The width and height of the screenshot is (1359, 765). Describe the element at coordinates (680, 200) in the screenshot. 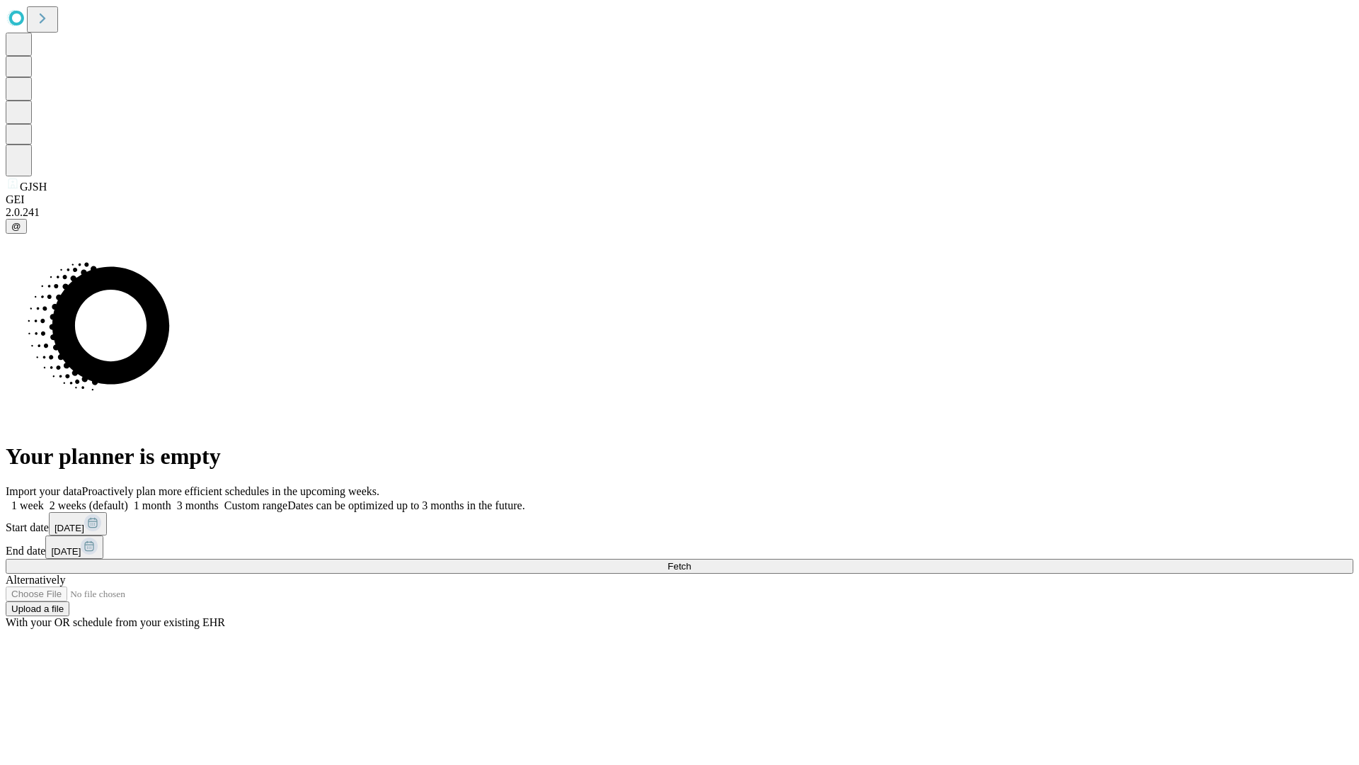

I see `div: GEI` at that location.